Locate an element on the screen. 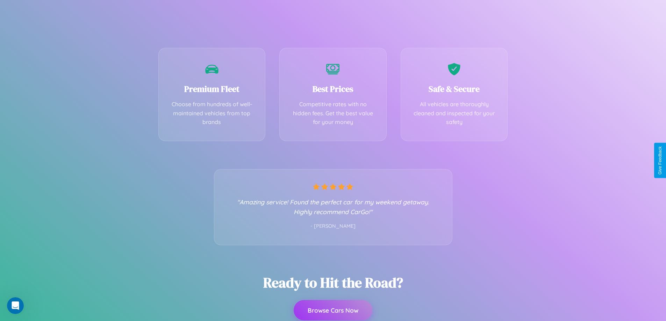 The width and height of the screenshot is (666, 321). p: All vehicles are thoroughly cleaned and inspected for your safety is located at coordinates (454, 113).